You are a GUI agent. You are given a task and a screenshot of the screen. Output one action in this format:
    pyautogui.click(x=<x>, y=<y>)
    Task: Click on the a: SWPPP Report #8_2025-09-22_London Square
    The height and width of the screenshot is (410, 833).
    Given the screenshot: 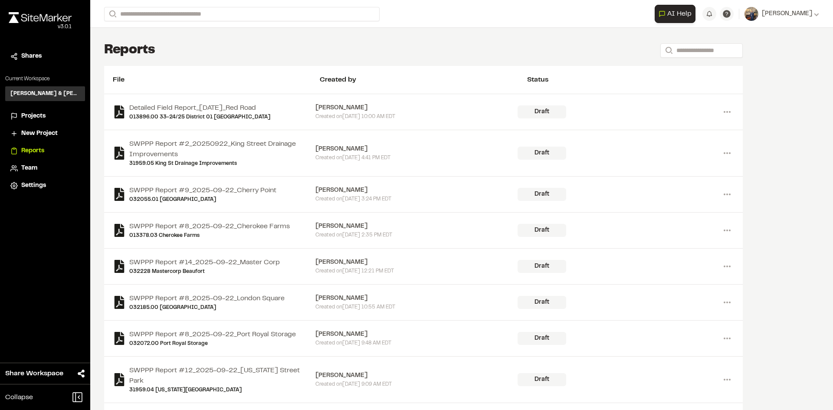 What is the action you would take?
    pyautogui.click(x=207, y=298)
    